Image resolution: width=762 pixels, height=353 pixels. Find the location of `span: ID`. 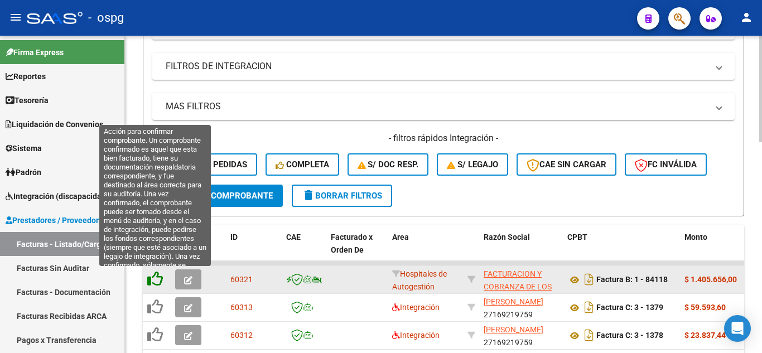

span: ID is located at coordinates (234, 237).